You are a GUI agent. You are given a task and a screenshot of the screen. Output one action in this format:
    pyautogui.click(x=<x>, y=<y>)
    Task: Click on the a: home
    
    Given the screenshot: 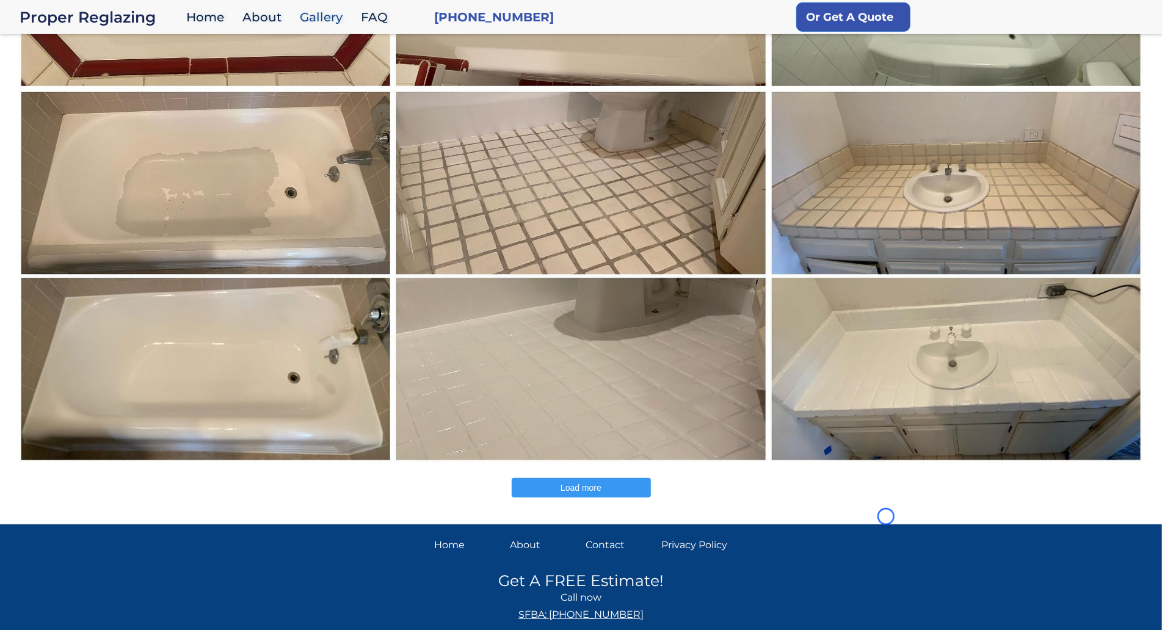 What is the action you would take?
    pyautogui.click(x=100, y=17)
    